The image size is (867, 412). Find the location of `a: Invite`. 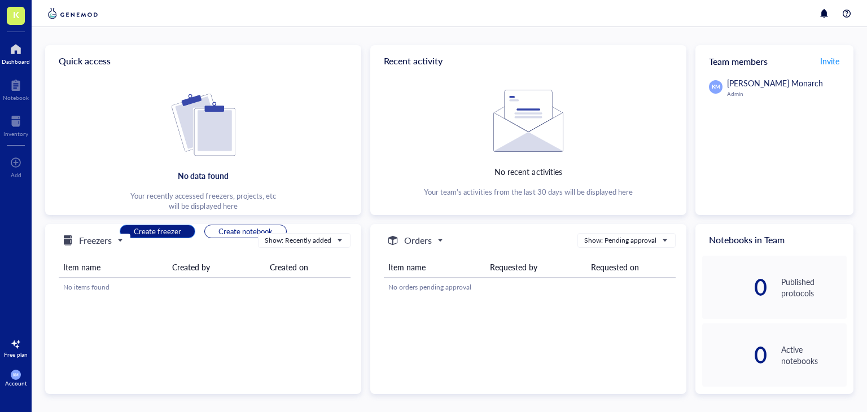

a: Invite is located at coordinates (830, 61).